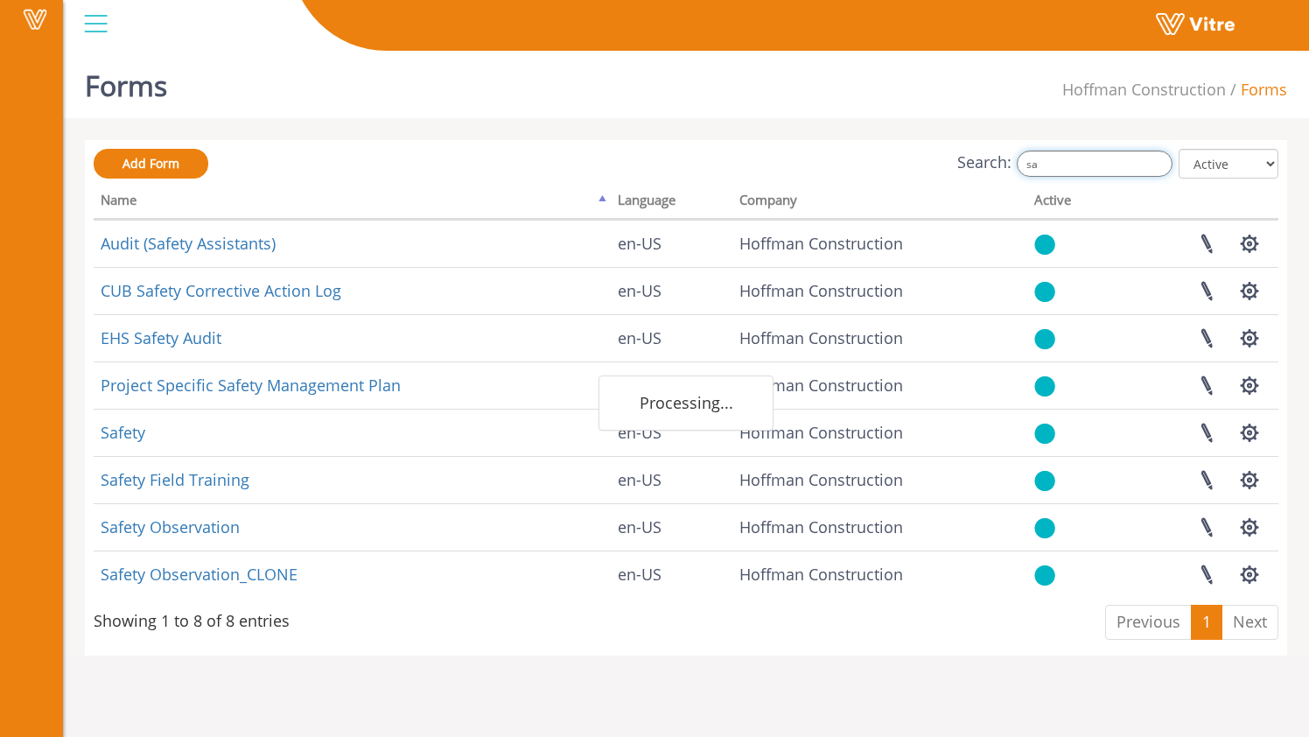  I want to click on th: Active, so click(1069, 203).